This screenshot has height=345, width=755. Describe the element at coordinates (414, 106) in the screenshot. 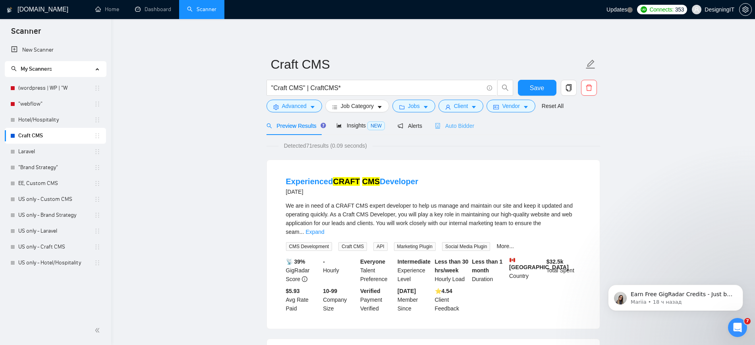

I see `button: folderJobscaret-down` at that location.